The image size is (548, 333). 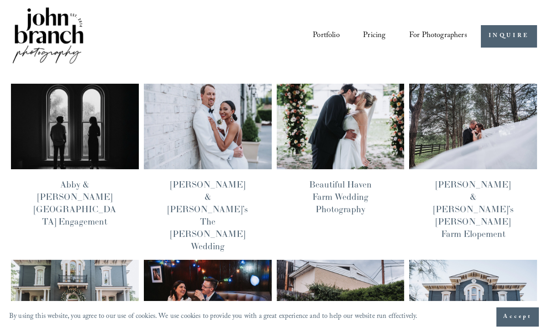 What do you see at coordinates (518, 317) in the screenshot?
I see `span: Accept` at bounding box center [518, 317].